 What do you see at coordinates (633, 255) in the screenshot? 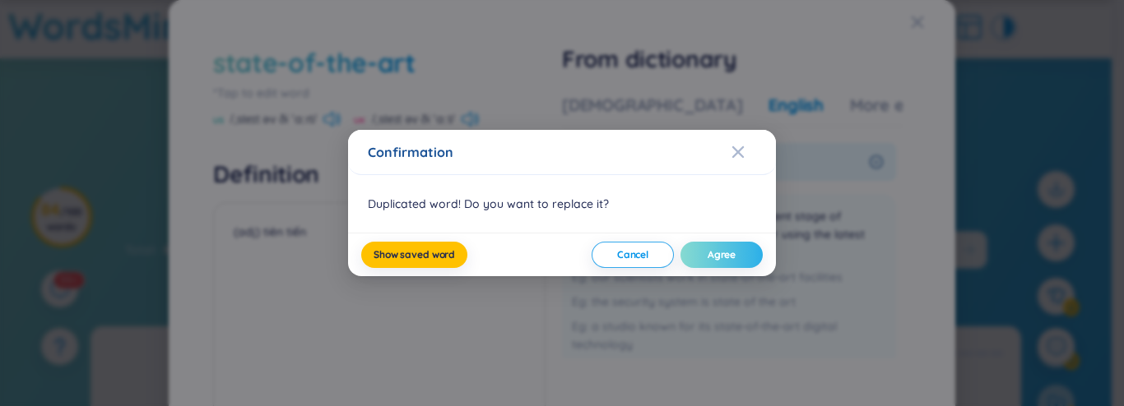
I see `button: Cancel` at bounding box center [633, 255].